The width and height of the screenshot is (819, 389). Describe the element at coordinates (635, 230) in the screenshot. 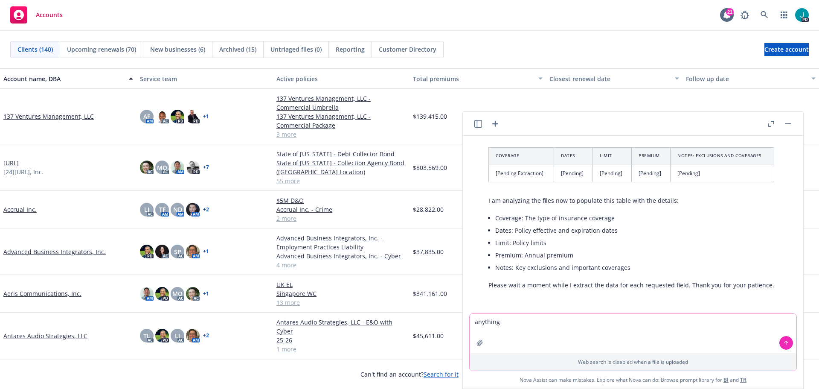

I see `li: Dates: Policy effective and expiration dates` at that location.